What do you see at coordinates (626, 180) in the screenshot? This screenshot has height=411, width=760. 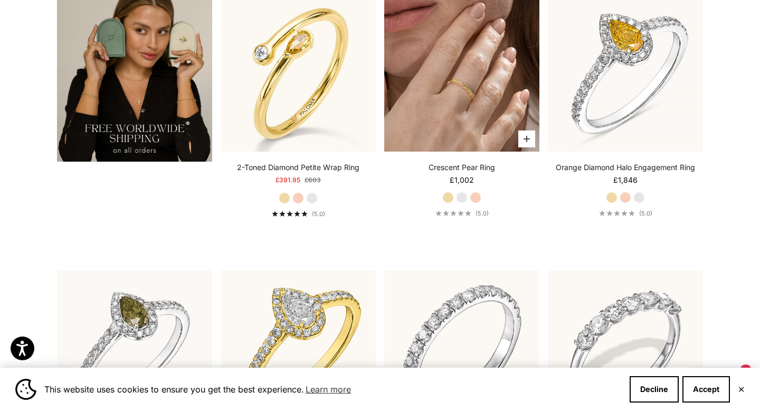 I see `sale-price: £1,846` at bounding box center [626, 180].